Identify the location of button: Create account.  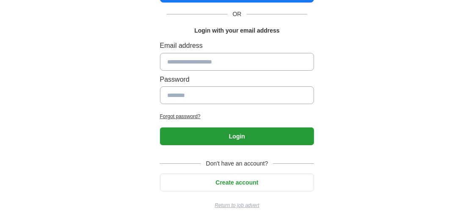
(237, 183).